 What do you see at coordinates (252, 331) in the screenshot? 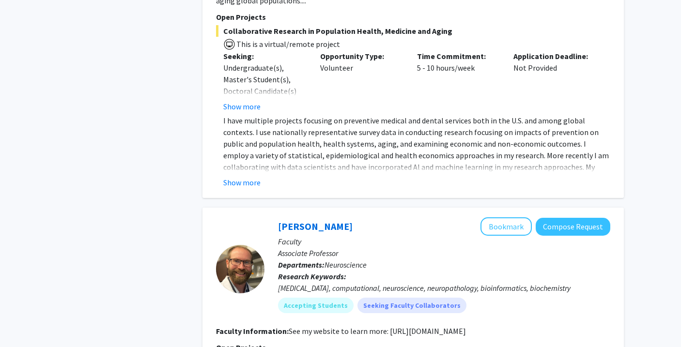
I see `b: Faculty Information:` at bounding box center [252, 331].